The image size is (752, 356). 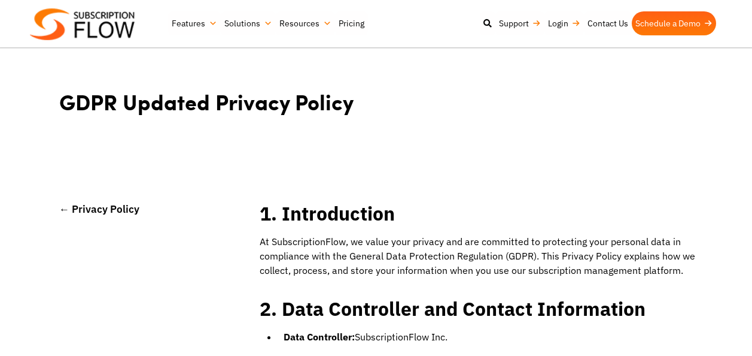 I want to click on p: At SubscriptionFlow, we value your privacy and are committed to protecting your personal data in ..., so click(x=476, y=262).